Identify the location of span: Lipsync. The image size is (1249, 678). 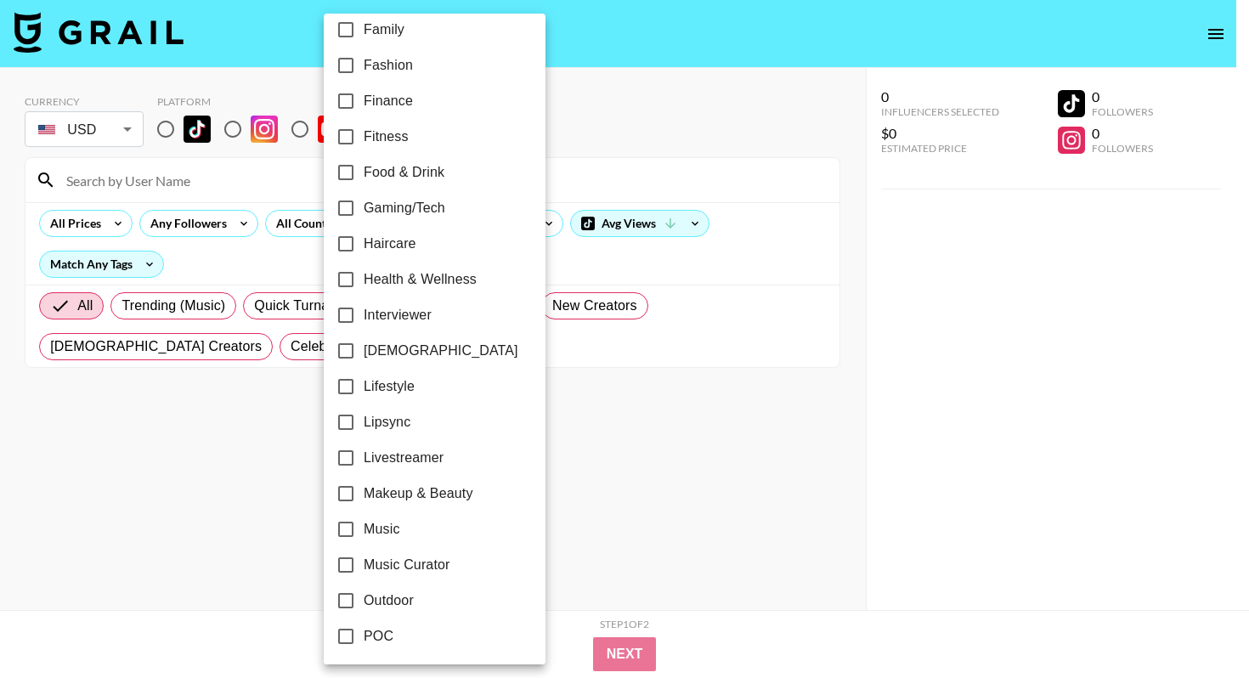
(387, 422).